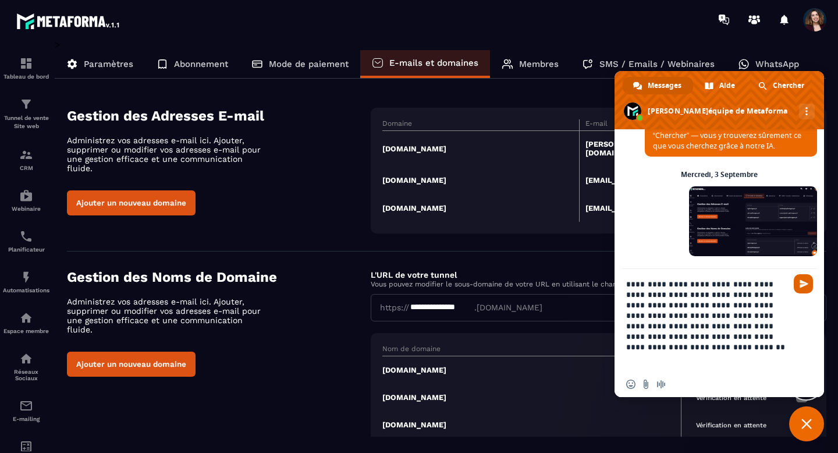 Image resolution: width=838 pixels, height=453 pixels. Describe the element at coordinates (26, 200) in the screenshot. I see `a: automationsautomationsWebinaire` at that location.